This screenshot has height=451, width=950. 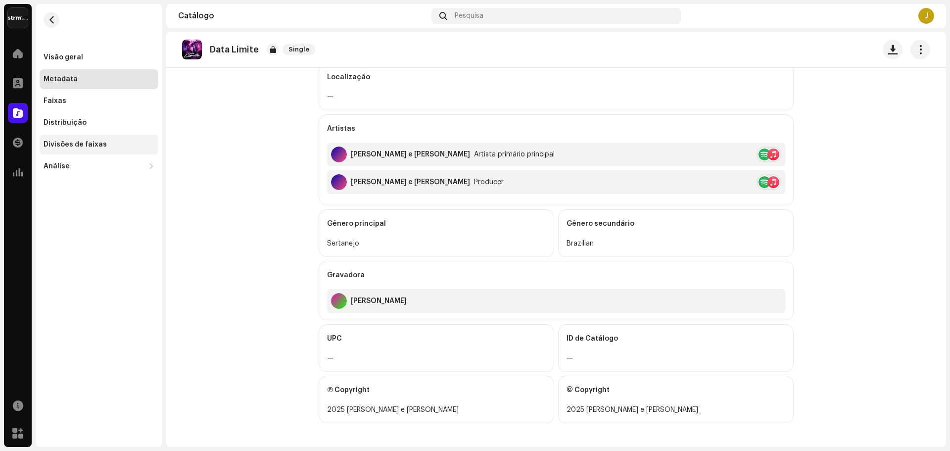 I want to click on div: Metadata, so click(x=60, y=79).